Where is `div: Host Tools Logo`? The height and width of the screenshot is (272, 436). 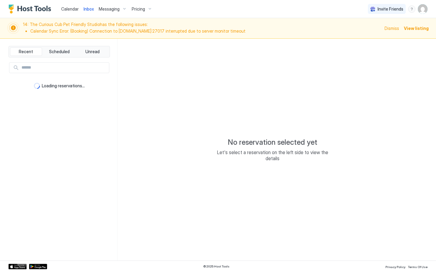 div: Host Tools Logo is located at coordinates (31, 9).